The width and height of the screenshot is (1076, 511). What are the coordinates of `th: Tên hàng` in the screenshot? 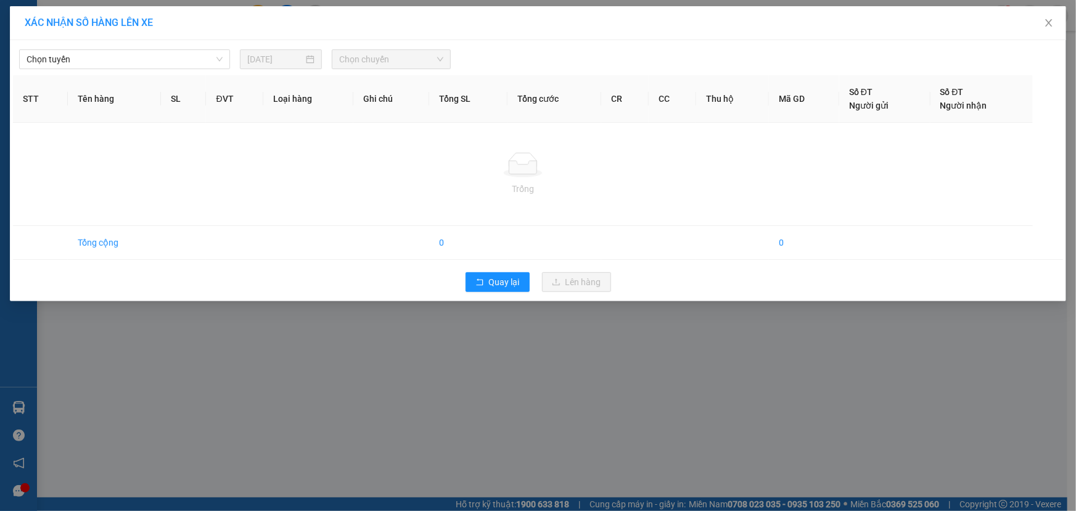 It's located at (114, 99).